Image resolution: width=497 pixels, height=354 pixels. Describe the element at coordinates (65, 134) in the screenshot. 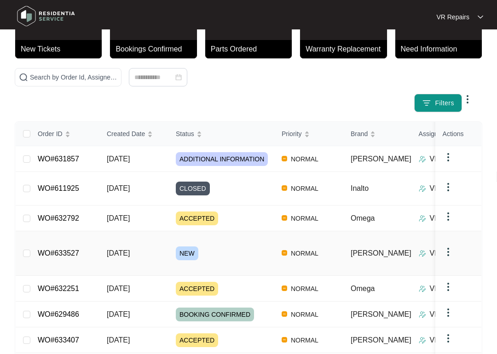

I see `th: Order ID` at that location.